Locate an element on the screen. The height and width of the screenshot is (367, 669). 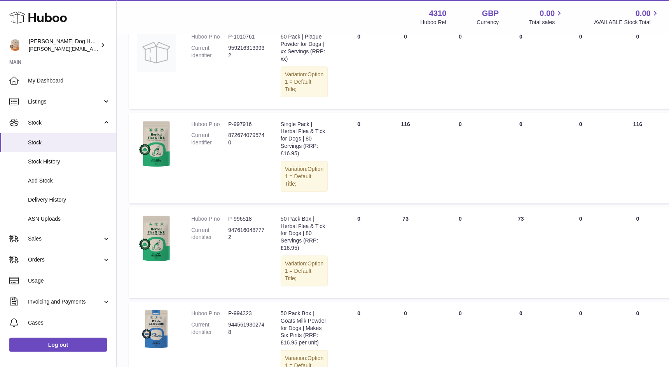
a: 0.00 AVAILABLE Stock Total is located at coordinates (627, 17).